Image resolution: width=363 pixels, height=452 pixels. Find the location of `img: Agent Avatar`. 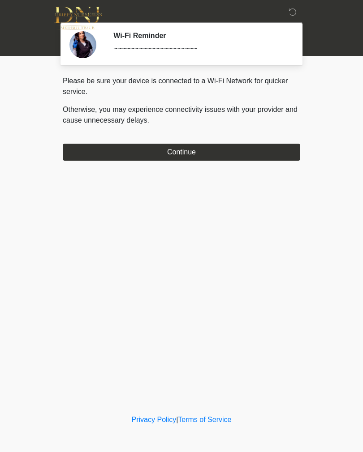

img: Agent Avatar is located at coordinates (83, 45).